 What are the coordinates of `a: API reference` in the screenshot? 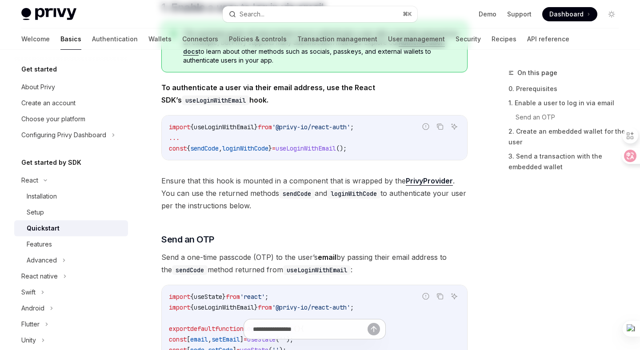 It's located at (548, 39).